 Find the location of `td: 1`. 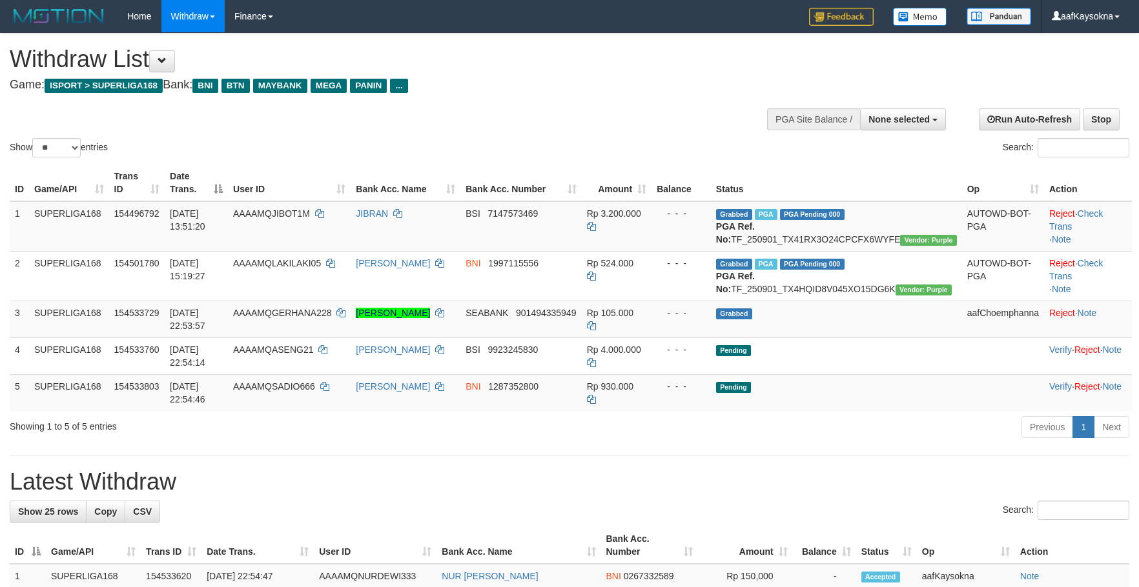

td: 1 is located at coordinates (19, 227).